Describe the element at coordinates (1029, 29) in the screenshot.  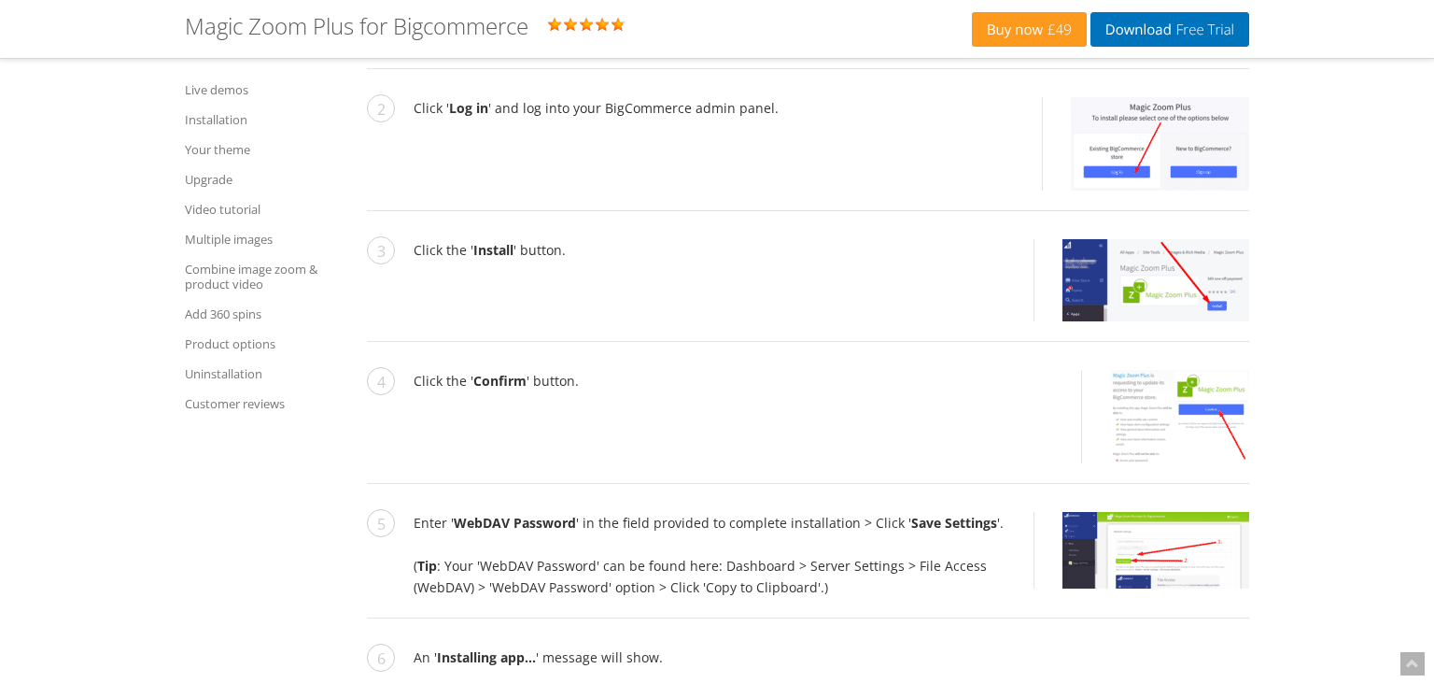
I see `a: Buy now£49` at that location.